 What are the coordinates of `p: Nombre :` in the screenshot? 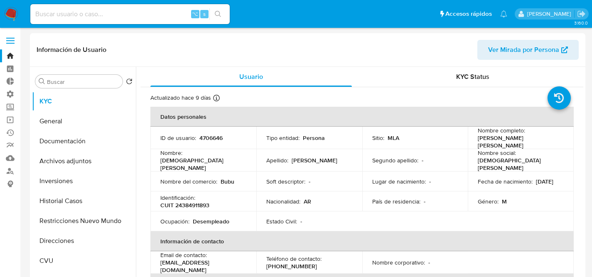 It's located at (171, 153).